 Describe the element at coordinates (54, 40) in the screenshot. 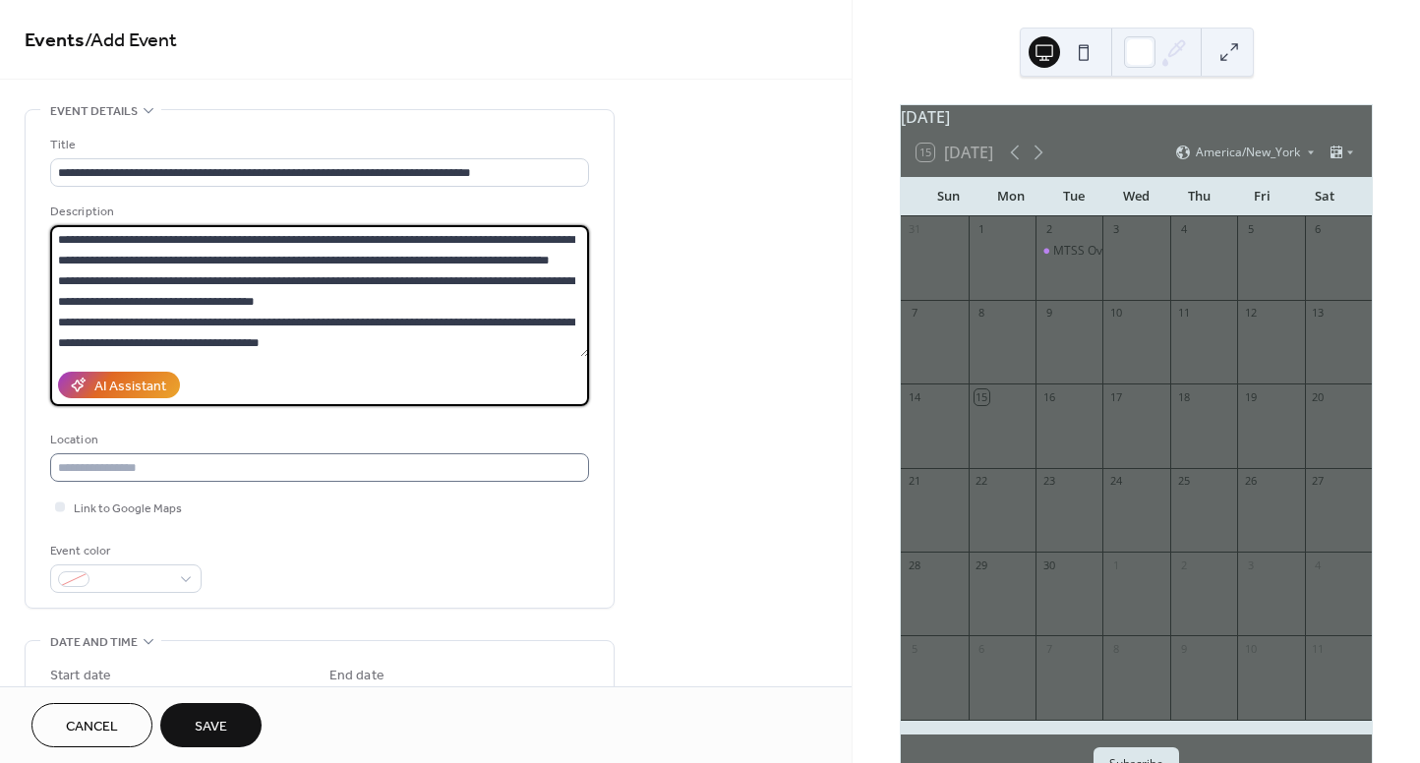

I see `a: Events` at that location.